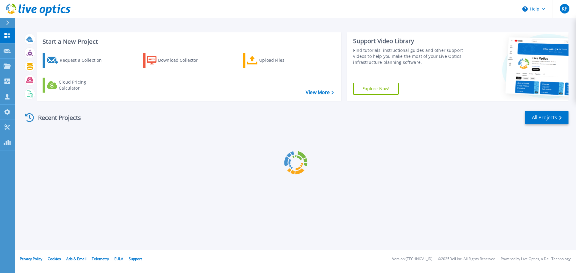 The width and height of the screenshot is (576, 273). What do you see at coordinates (76, 60) in the screenshot?
I see `a: Request a Collection` at bounding box center [76, 60].